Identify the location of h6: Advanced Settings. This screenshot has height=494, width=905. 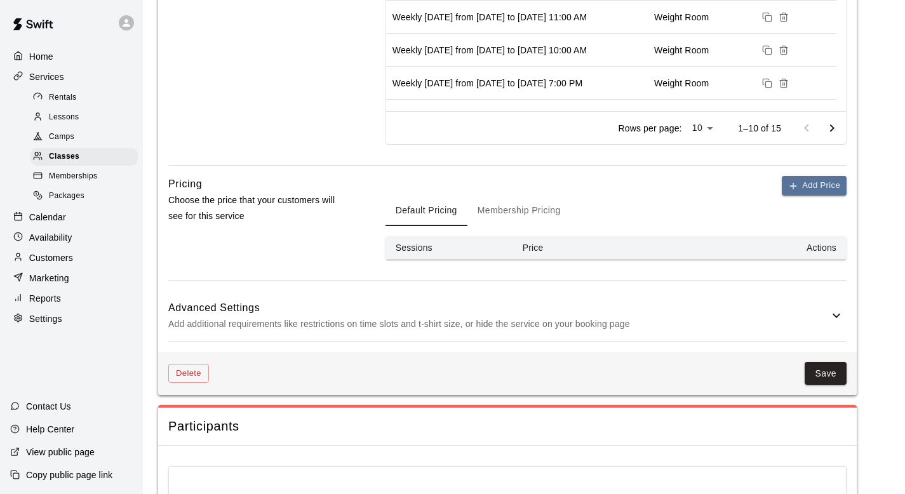
(498, 308).